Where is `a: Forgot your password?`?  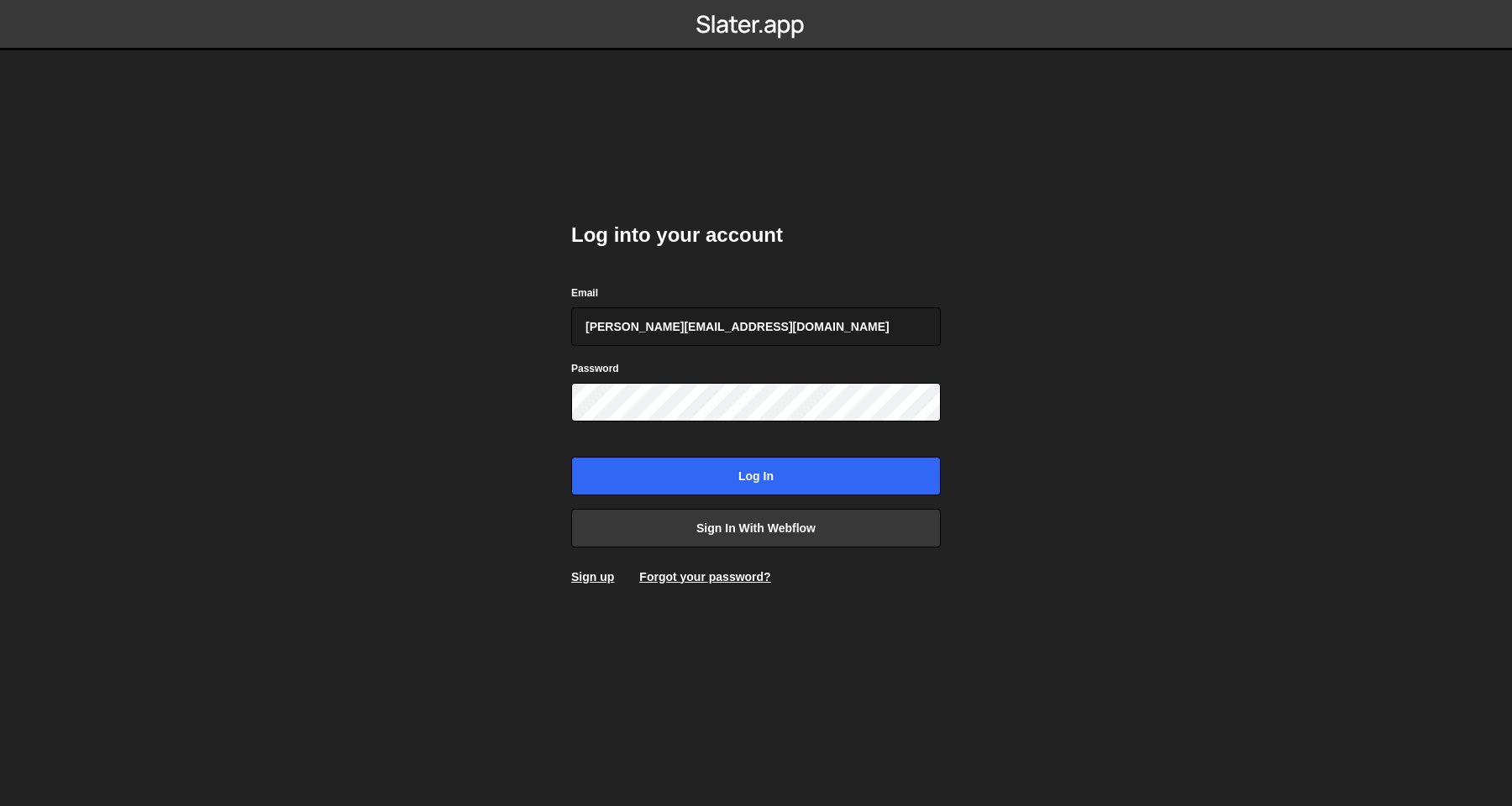 a: Forgot your password? is located at coordinates (705, 577).